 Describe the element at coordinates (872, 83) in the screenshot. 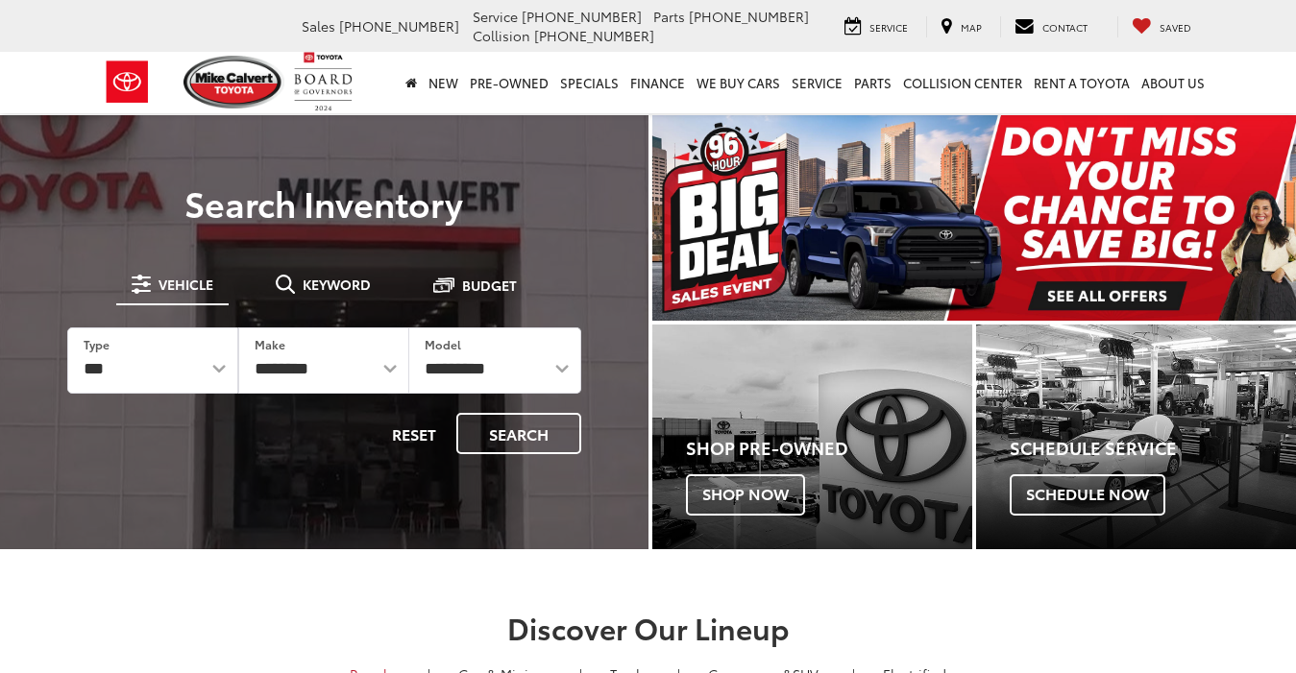

I see `a: Parts` at that location.